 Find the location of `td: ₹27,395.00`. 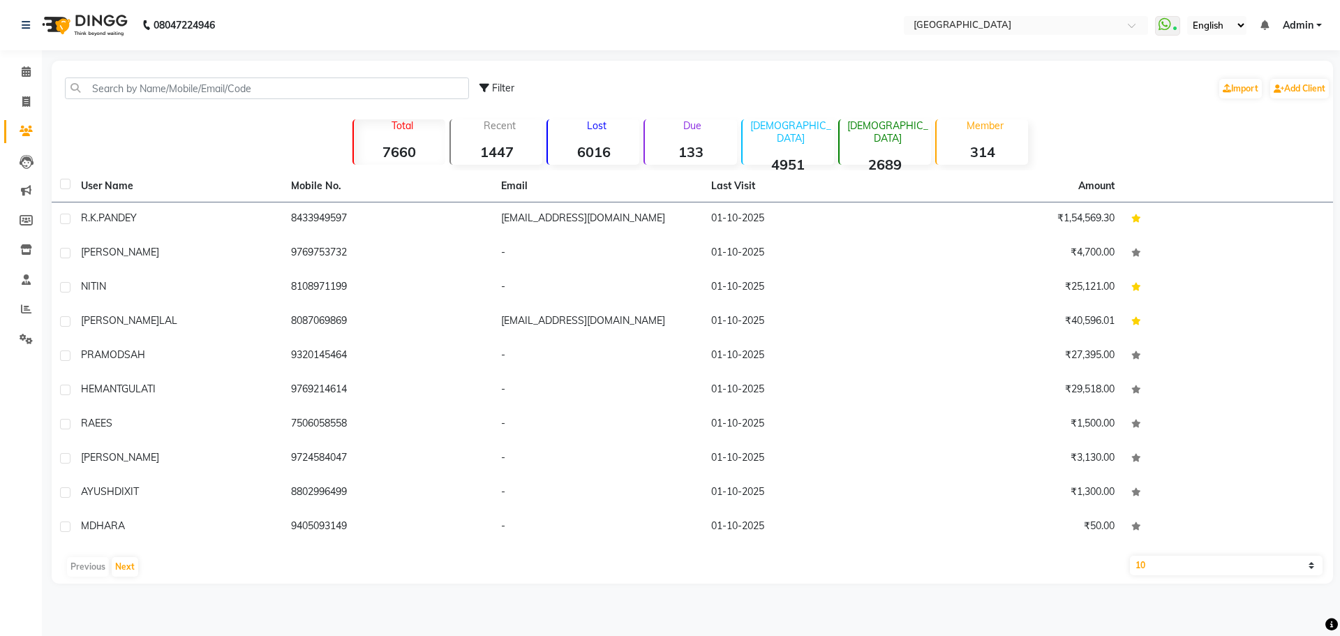

td: ₹27,395.00 is located at coordinates (1018, 356).